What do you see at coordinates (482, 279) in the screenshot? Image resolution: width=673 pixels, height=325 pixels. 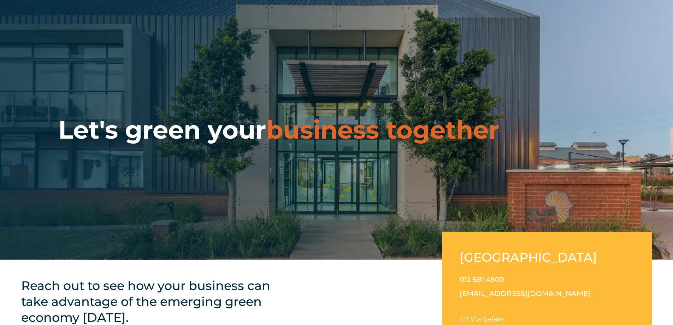 I see `a: 012 881 4800` at bounding box center [482, 279].